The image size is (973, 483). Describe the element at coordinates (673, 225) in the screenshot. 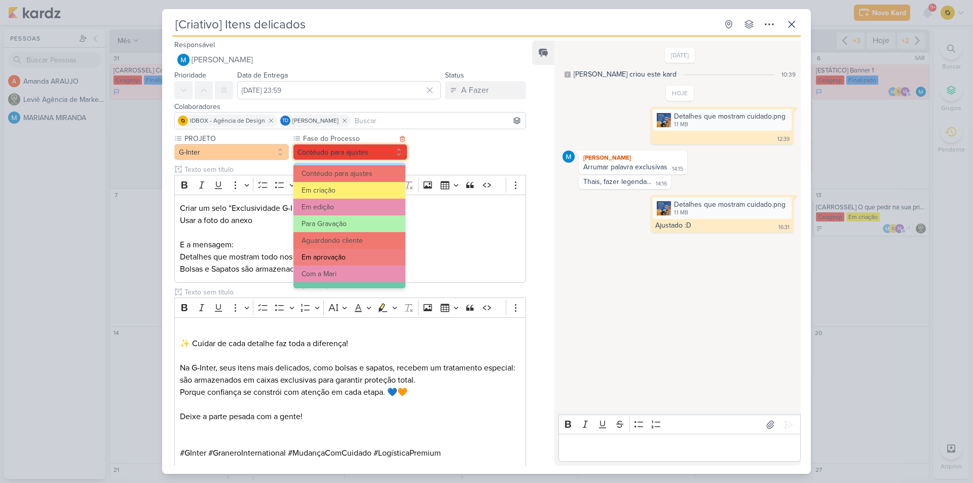

I see `div: Ajustado :D` at that location.